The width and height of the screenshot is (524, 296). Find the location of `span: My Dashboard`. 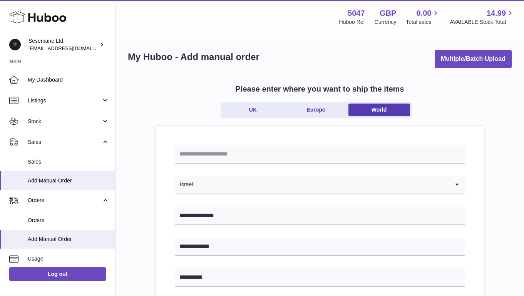

span: My Dashboard is located at coordinates (68, 80).